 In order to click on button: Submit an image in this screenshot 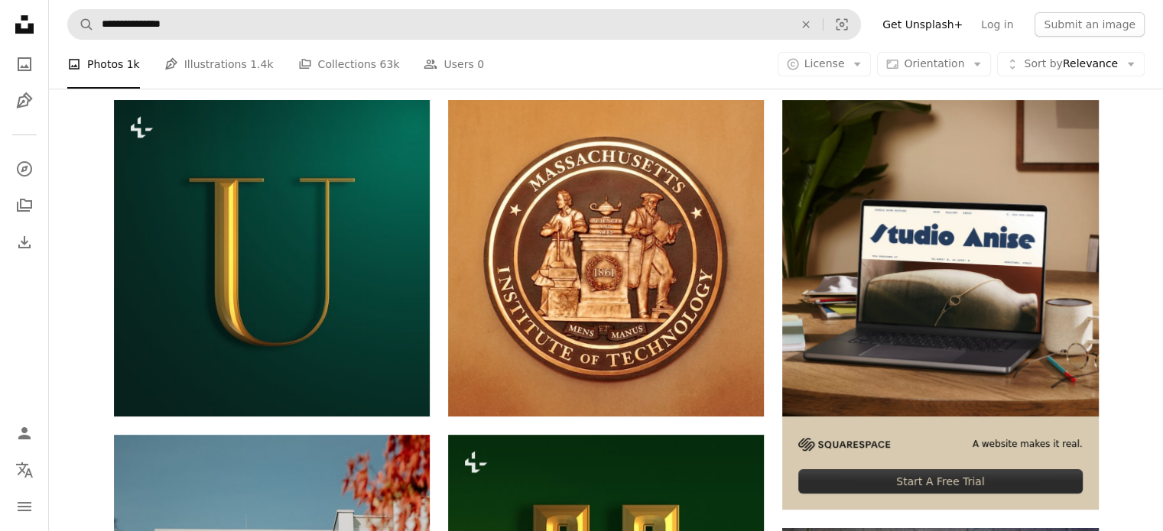, I will do `click(1089, 24)`.